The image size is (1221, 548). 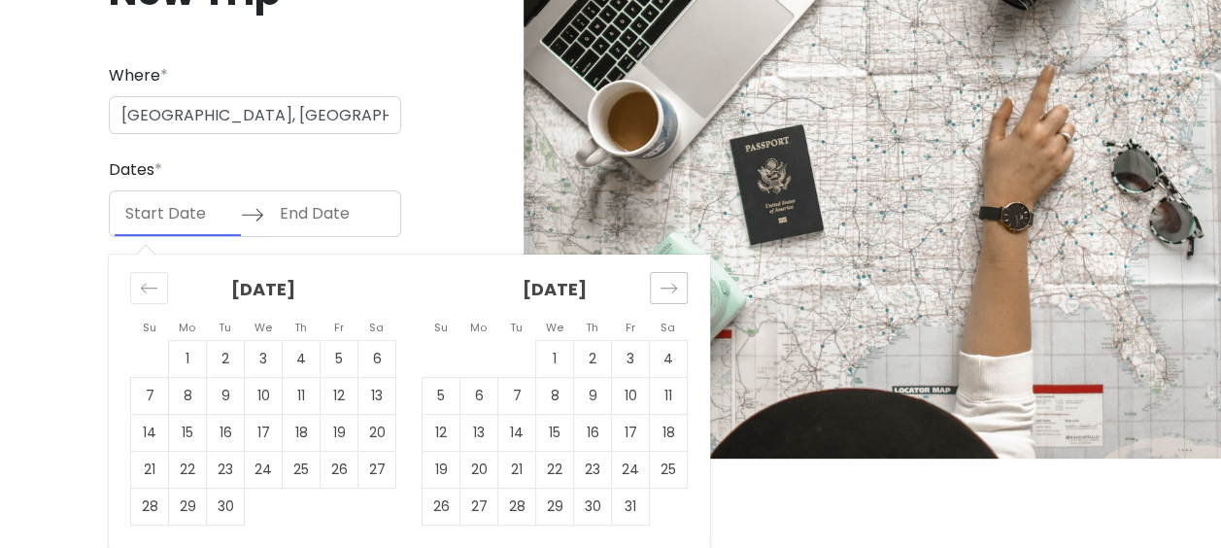 What do you see at coordinates (332, 214) in the screenshot?
I see `input: End Date` at bounding box center [332, 214].